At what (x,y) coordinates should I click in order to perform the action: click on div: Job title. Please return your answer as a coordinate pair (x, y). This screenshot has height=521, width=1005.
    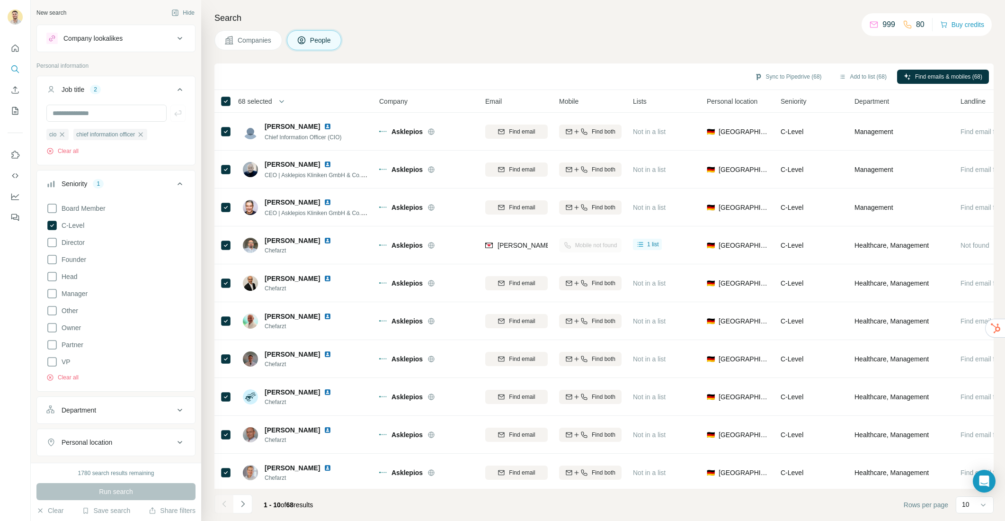
    Looking at the image, I should click on (73, 90).